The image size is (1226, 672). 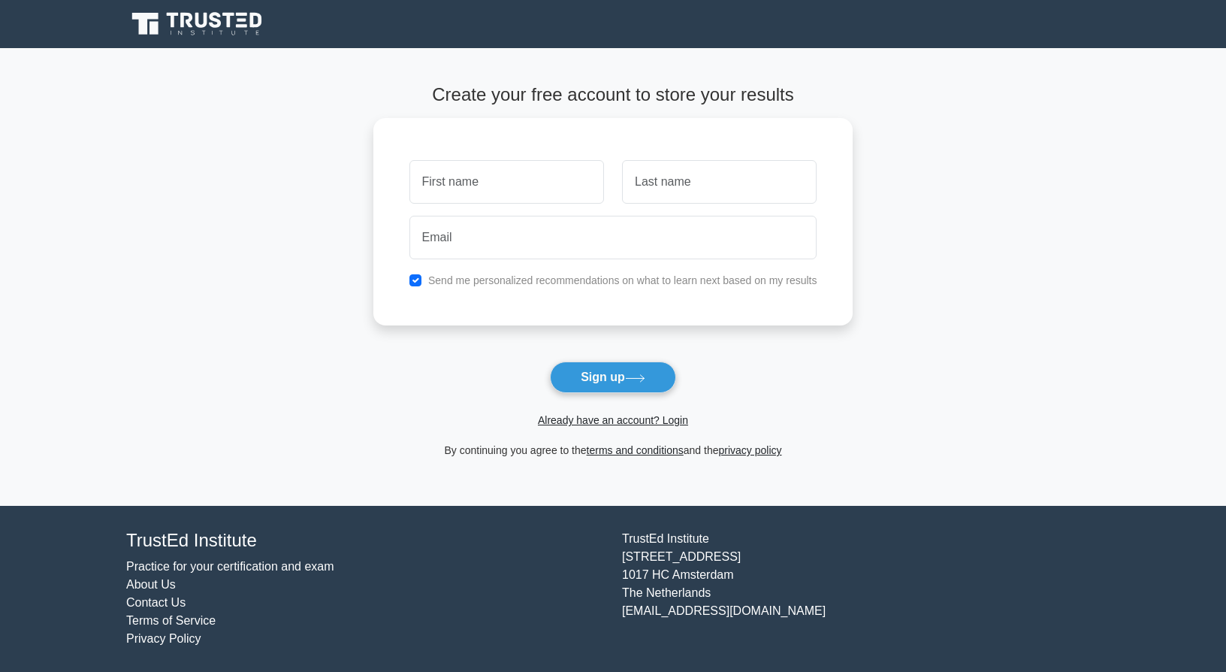 I want to click on div: By continuing you agree to the and the, so click(x=613, y=450).